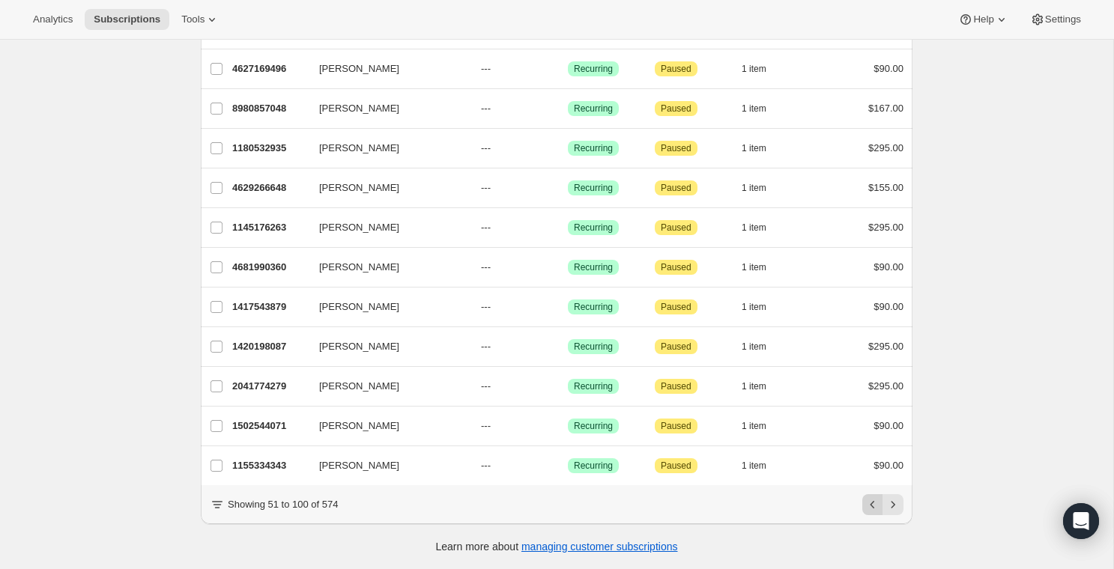 The image size is (1114, 569). What do you see at coordinates (1063, 19) in the screenshot?
I see `span: Settings` at bounding box center [1063, 19].